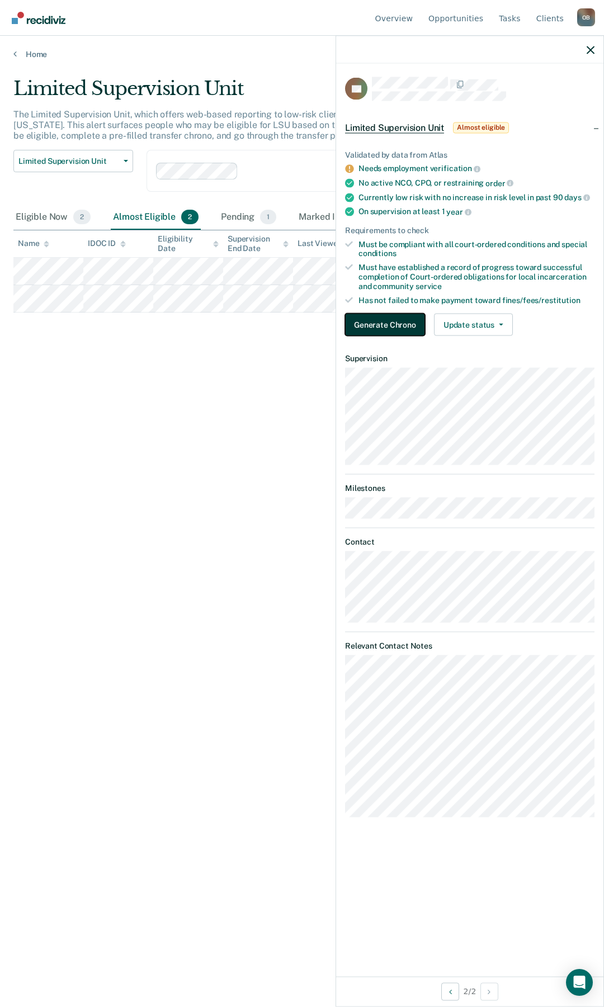  What do you see at coordinates (428, 286) in the screenshot?
I see `span: service` at bounding box center [428, 286].